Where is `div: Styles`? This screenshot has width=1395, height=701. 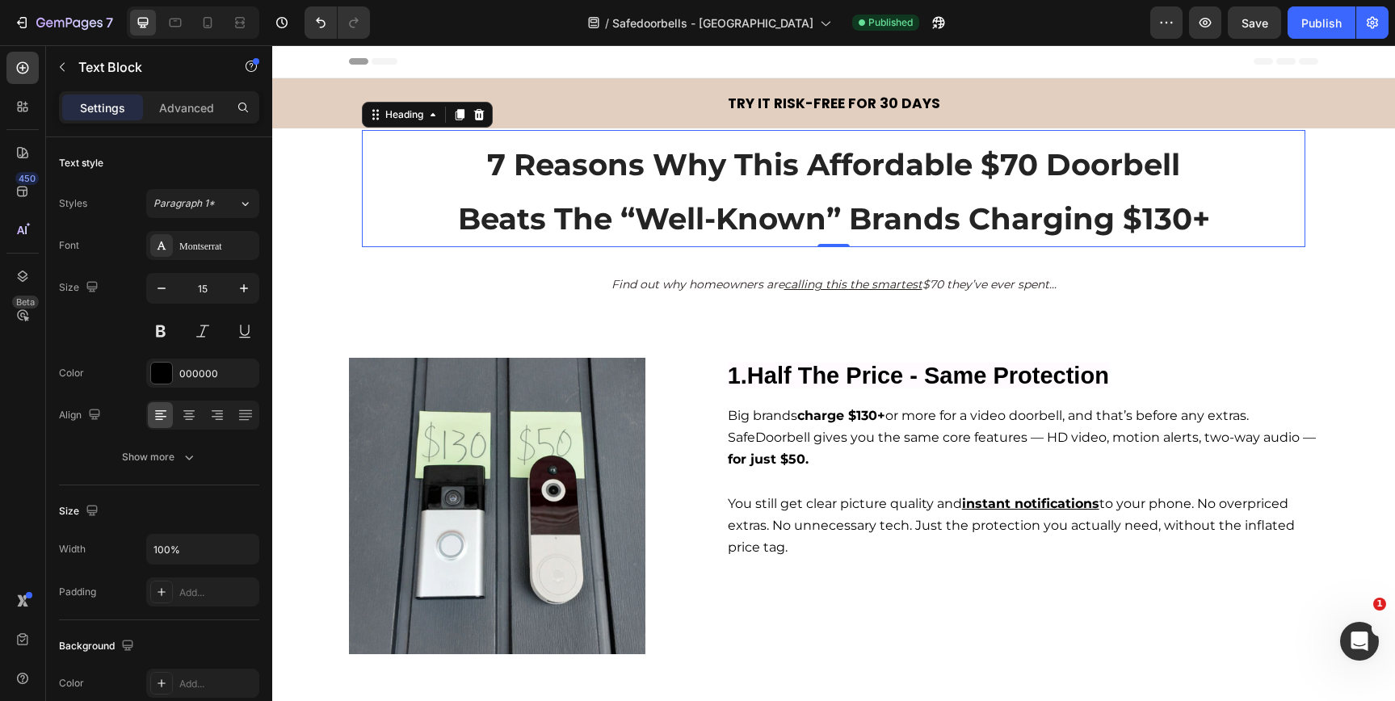
div: Styles is located at coordinates (73, 204).